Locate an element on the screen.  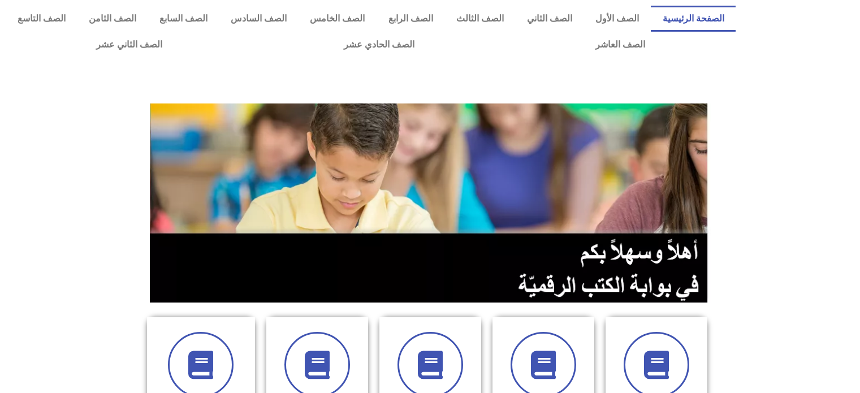
a: الصف العاشر is located at coordinates (621, 45).